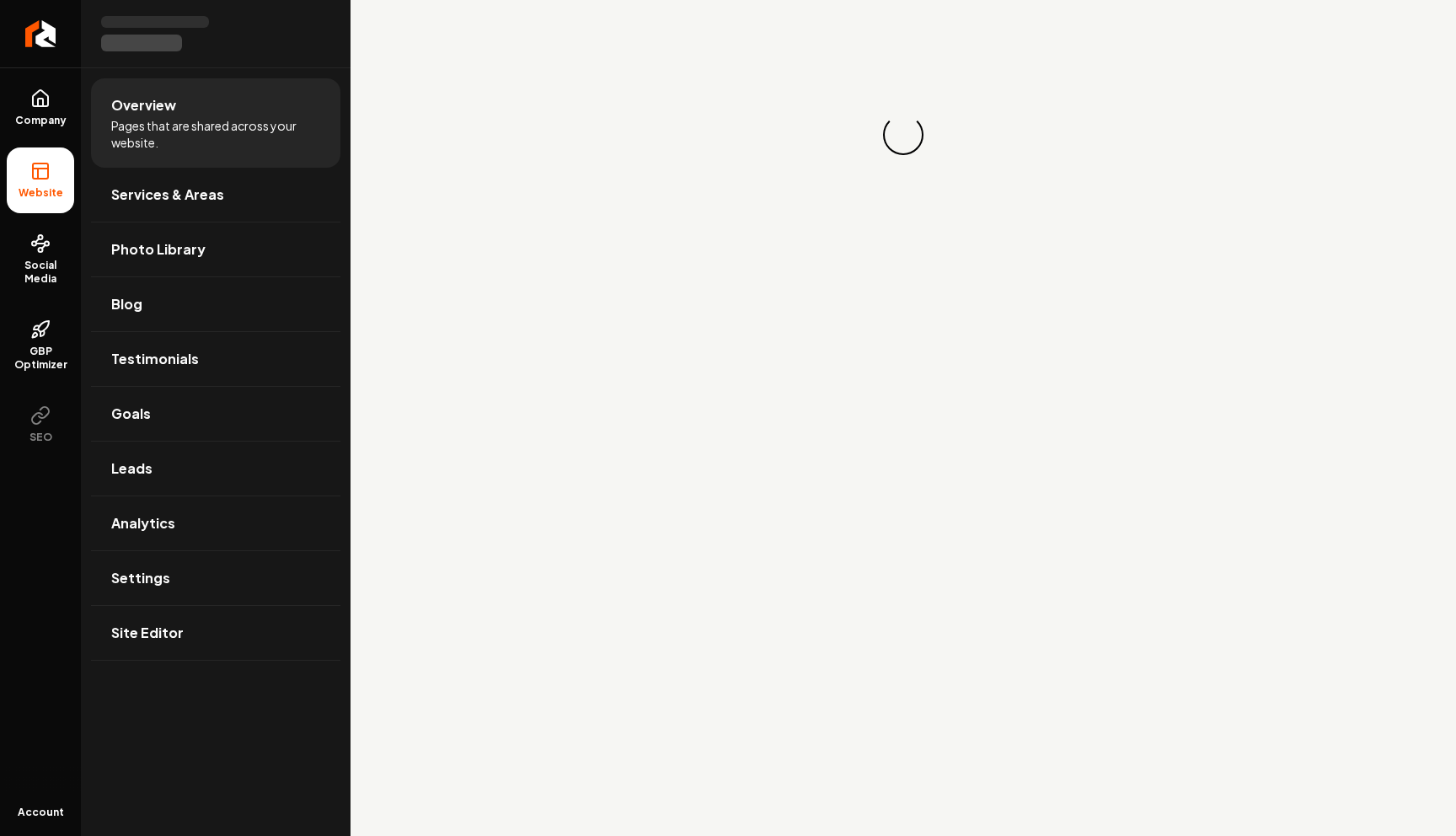 This screenshot has width=1456, height=836. I want to click on span: GBP Optimizer, so click(40, 358).